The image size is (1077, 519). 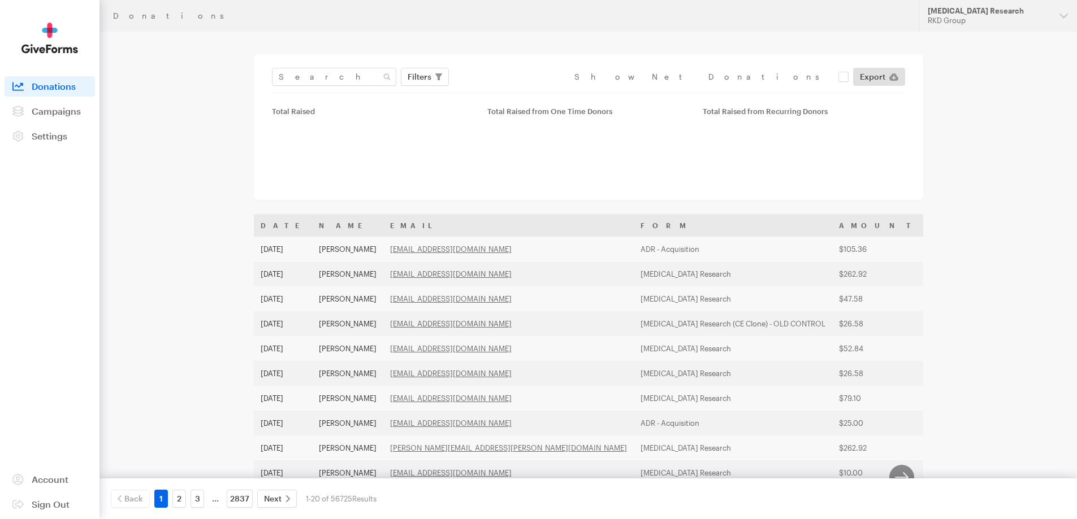 I want to click on td: $79.10, so click(x=878, y=399).